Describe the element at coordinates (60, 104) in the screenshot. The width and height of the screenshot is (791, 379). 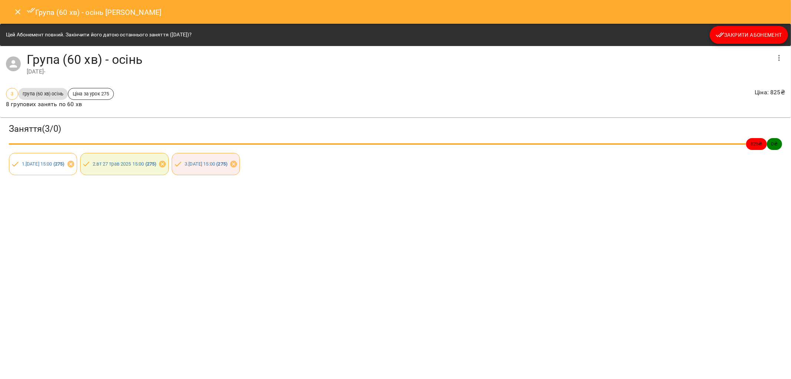
I see `p: 8 групових занять по 60 хв` at that location.